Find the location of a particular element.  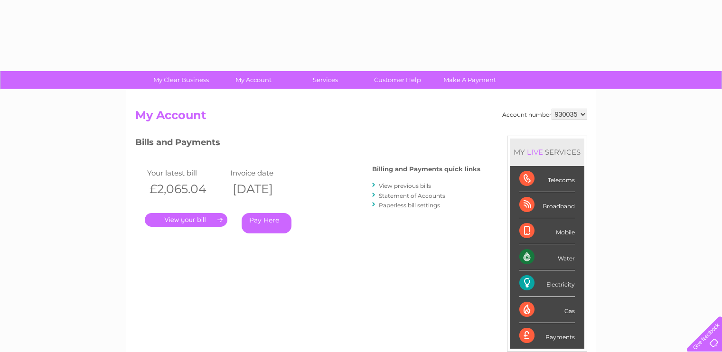

a: Services is located at coordinates (325, 80).